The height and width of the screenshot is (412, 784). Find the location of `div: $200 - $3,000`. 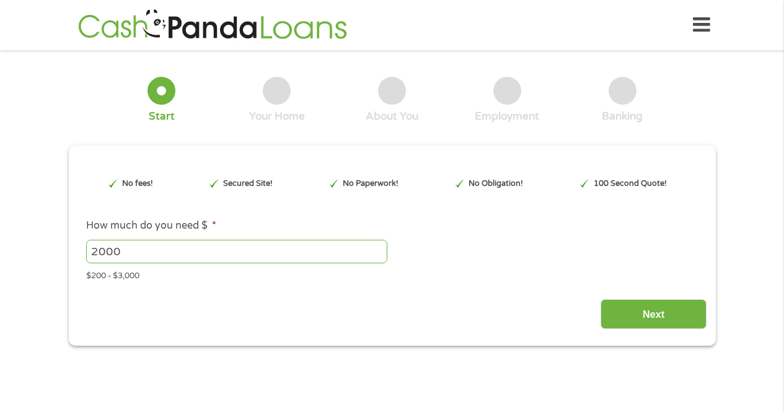

div: $200 - $3,000 is located at coordinates (392, 274).